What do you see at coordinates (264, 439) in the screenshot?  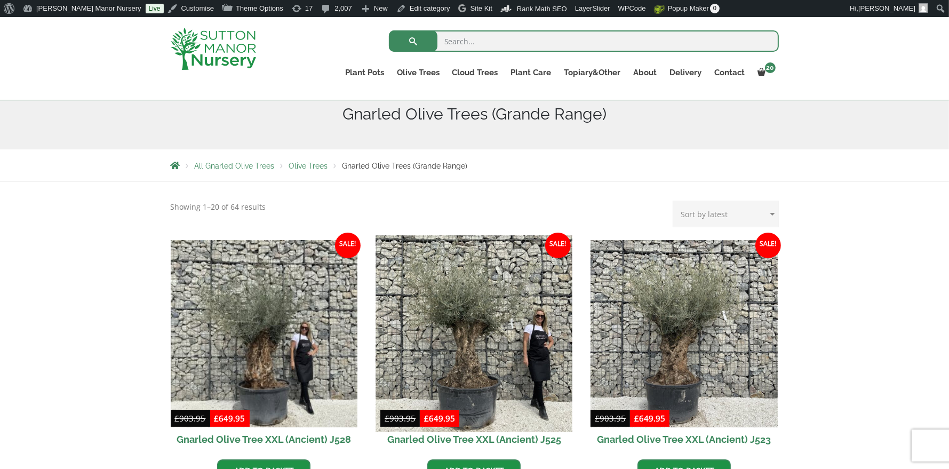 I see `h2: Gnarled Olive Tree XXL (Ancient) J528` at bounding box center [264, 439].